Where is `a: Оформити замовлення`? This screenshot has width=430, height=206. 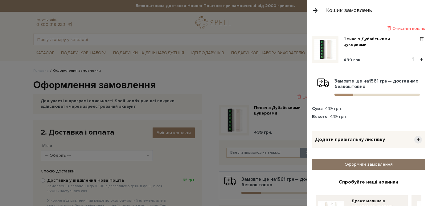
a: Оформити замовлення is located at coordinates (368, 164).